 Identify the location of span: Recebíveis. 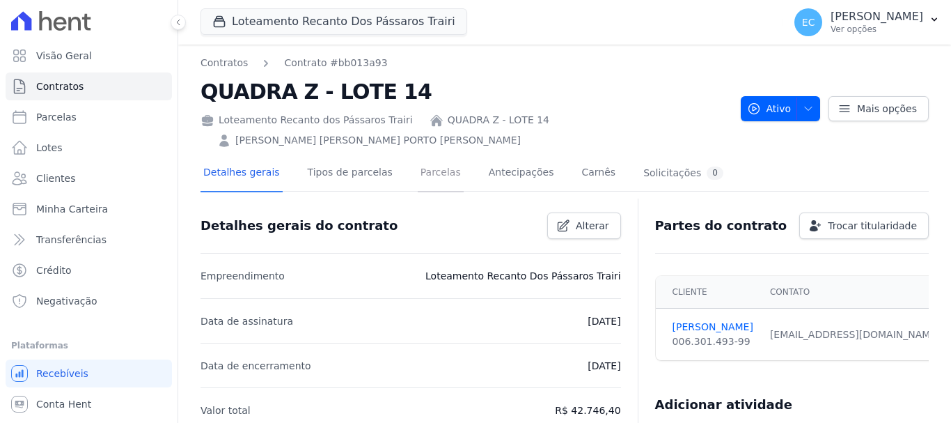
(62, 373).